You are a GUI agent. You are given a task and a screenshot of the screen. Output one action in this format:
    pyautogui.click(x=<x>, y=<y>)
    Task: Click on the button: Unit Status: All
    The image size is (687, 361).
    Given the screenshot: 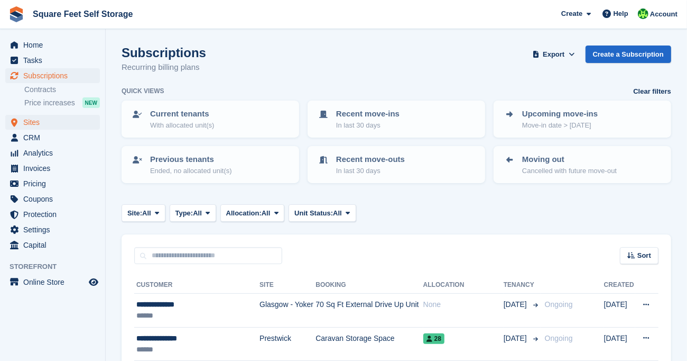 What is the action you would take?
    pyautogui.click(x=322, y=213)
    